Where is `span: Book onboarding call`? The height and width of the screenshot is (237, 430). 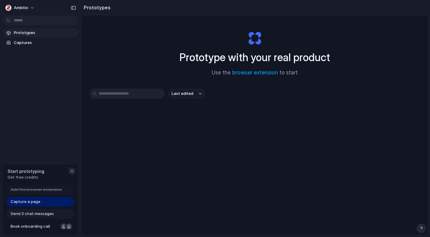
span: Book onboarding call is located at coordinates (34, 226).